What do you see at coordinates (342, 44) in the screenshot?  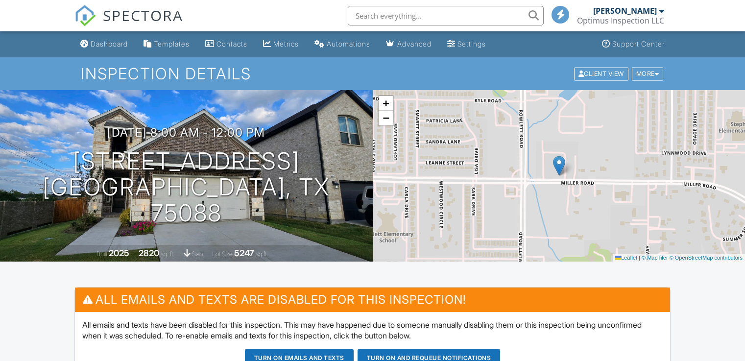 I see `a: Automations (Basic)` at bounding box center [342, 44].